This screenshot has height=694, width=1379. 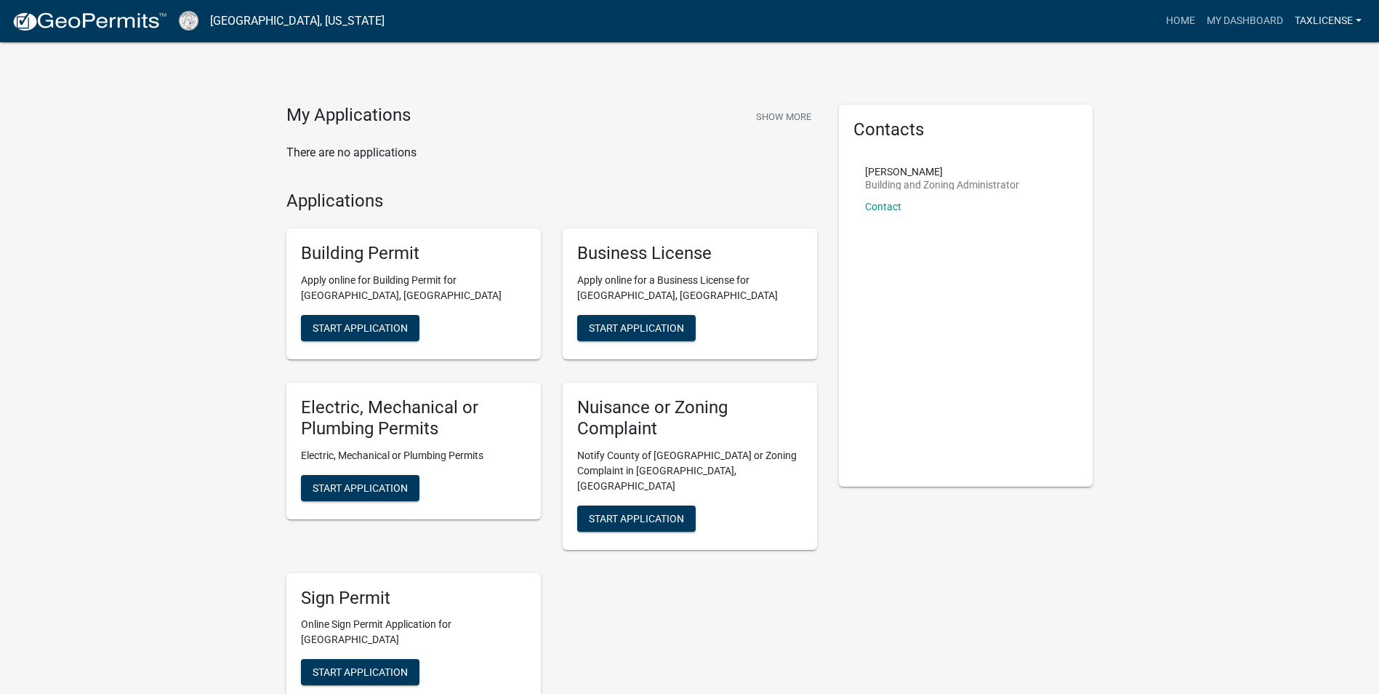 I want to click on p: Electric, Mechanical or Plumbing Permits, so click(x=414, y=455).